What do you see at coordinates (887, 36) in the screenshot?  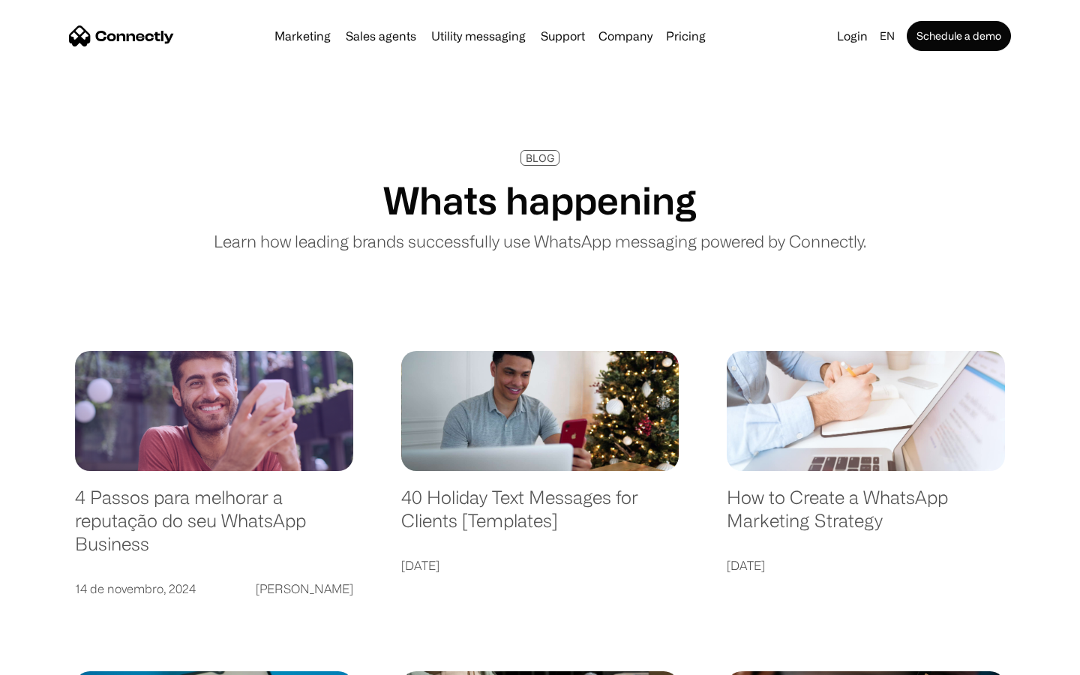 I see `div: en` at bounding box center [887, 36].